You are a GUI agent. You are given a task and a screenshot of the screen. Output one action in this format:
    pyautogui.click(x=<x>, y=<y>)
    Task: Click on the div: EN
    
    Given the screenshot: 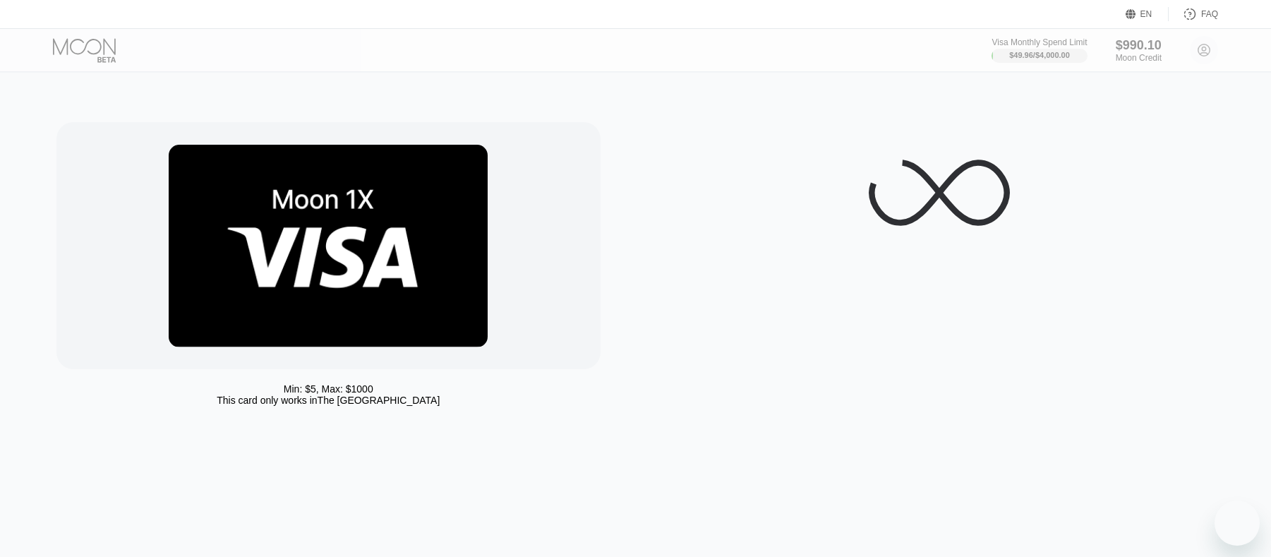 What is the action you would take?
    pyautogui.click(x=1146, y=14)
    